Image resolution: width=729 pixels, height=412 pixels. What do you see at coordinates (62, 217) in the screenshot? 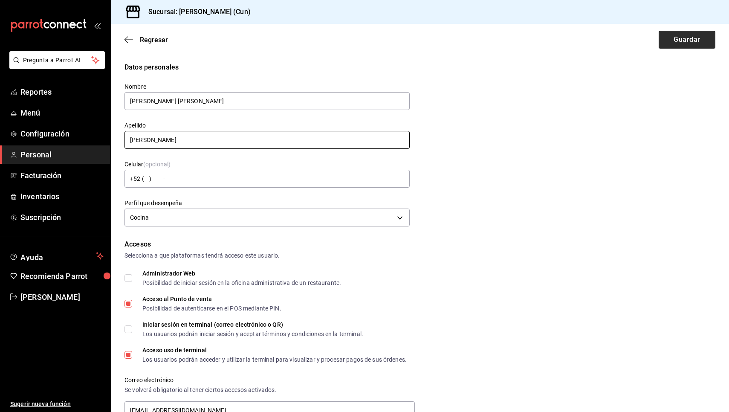
I see `span: Suscripción` at bounding box center [62, 217].